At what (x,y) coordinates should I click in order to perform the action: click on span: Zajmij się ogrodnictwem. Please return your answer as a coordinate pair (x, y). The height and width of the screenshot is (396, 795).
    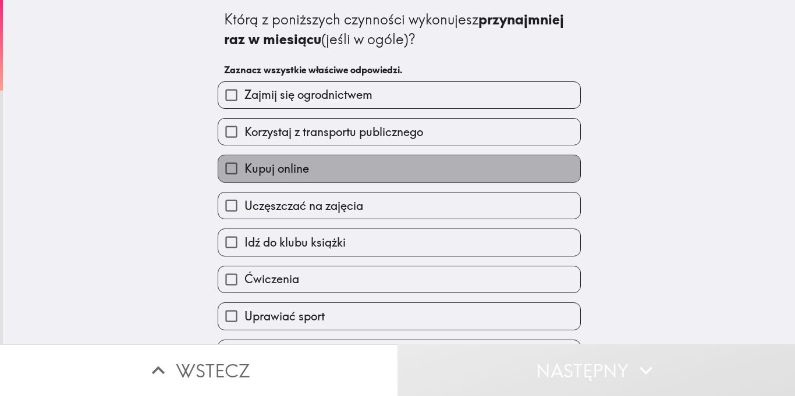
    Looking at the image, I should click on (308, 95).